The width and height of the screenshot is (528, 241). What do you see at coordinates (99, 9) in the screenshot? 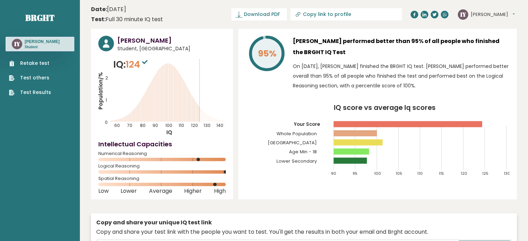
I see `b: Date:` at bounding box center [99, 9].